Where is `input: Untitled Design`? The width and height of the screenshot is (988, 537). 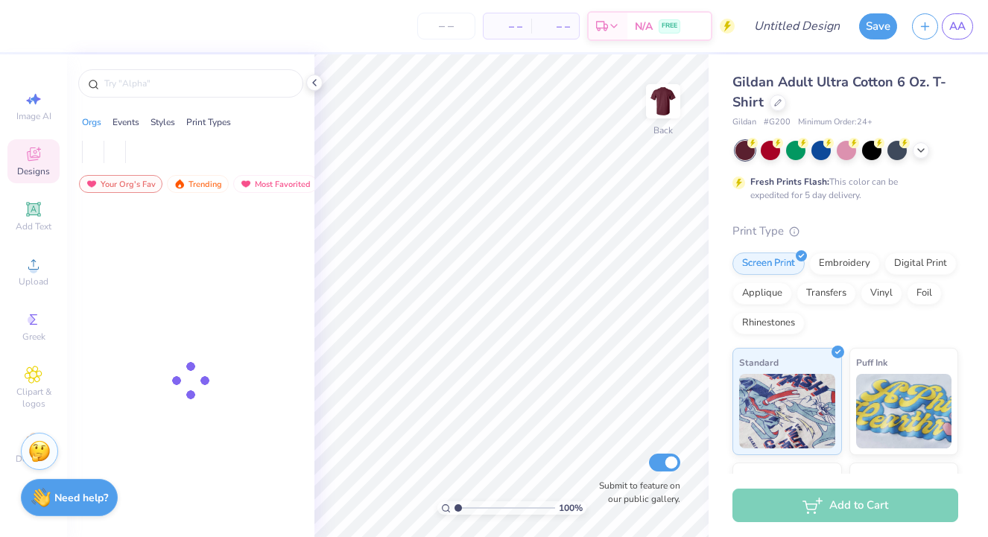
input: Untitled Design is located at coordinates (796, 26).